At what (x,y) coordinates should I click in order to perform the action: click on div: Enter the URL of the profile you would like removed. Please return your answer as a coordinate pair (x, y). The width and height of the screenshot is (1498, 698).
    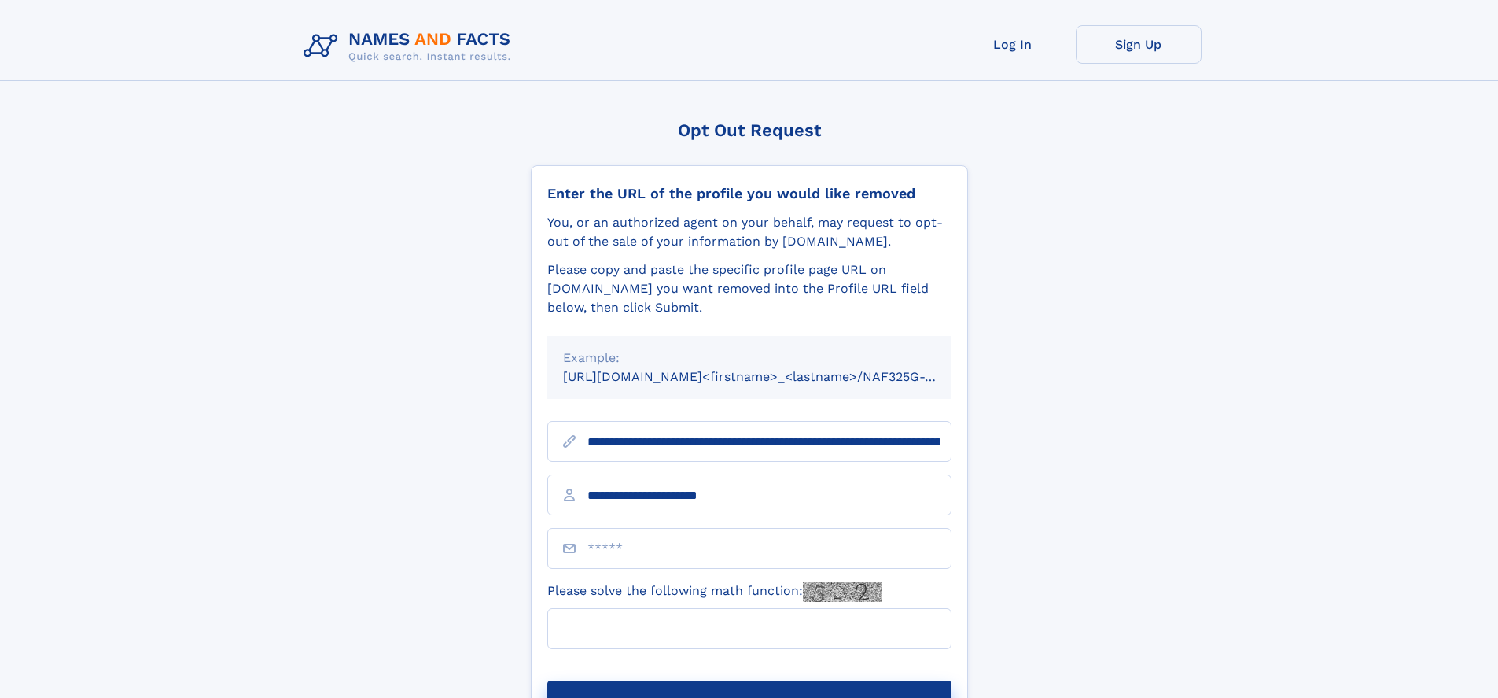
    Looking at the image, I should click on (749, 193).